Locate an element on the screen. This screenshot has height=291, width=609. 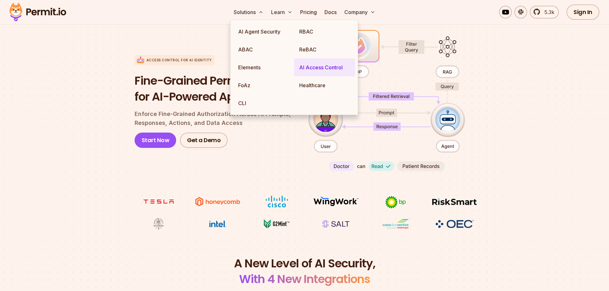
a: Elements is located at coordinates (263, 67).